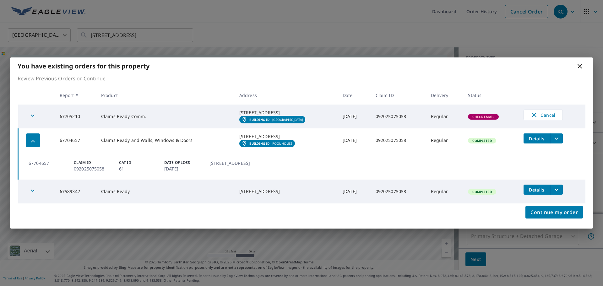 The width and height of the screenshot is (603, 286). What do you see at coordinates (301, 78) in the screenshot?
I see `p: Review Previous Orders or Continue` at bounding box center [301, 78].